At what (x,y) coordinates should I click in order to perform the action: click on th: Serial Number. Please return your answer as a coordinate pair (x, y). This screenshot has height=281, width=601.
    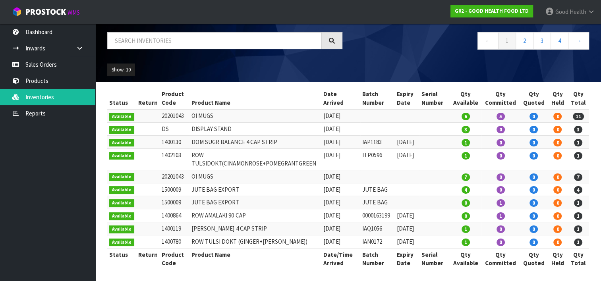
    Looking at the image, I should click on (434, 259).